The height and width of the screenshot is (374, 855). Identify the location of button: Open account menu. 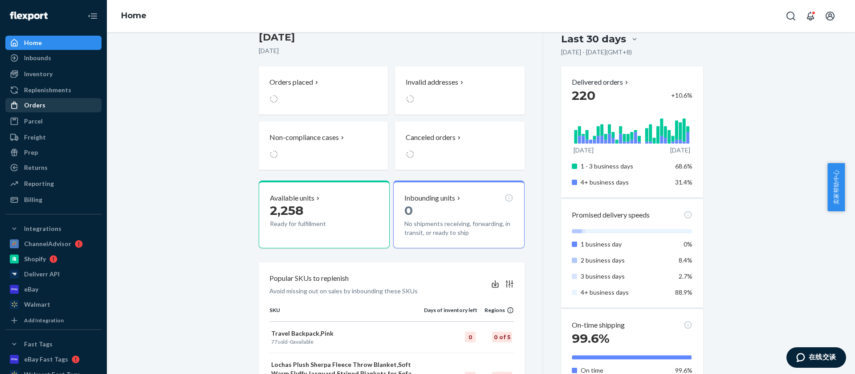
(830, 16).